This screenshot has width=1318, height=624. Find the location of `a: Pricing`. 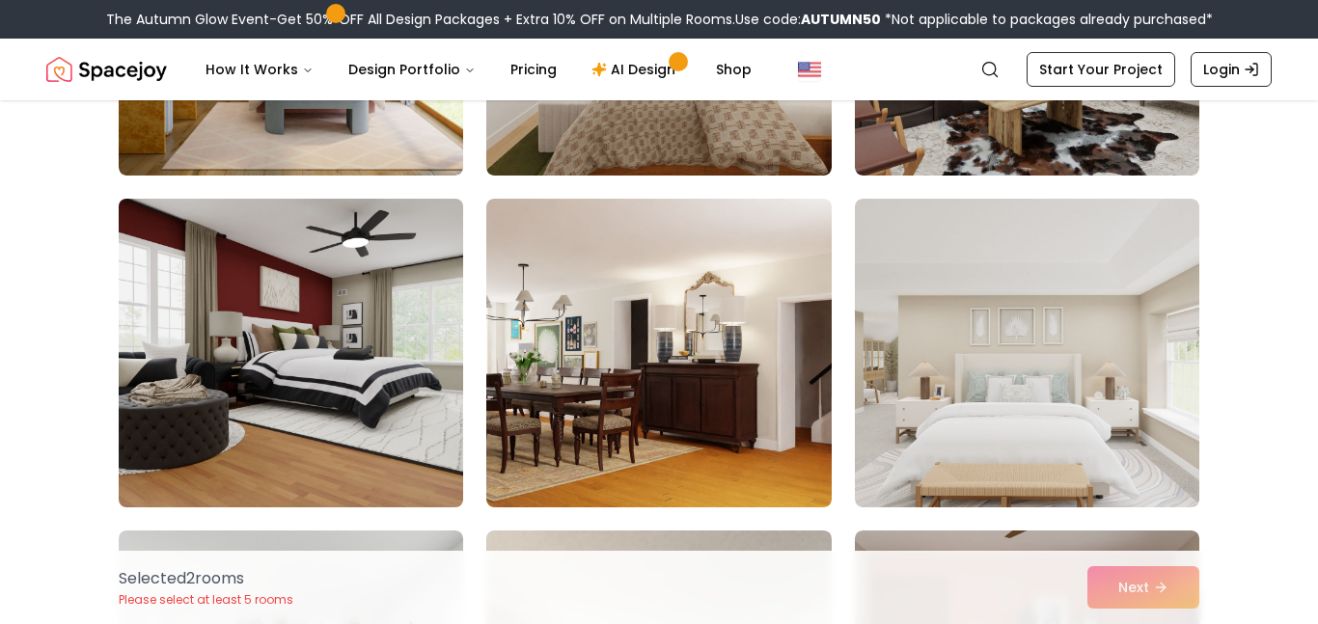

a: Pricing is located at coordinates (534, 69).